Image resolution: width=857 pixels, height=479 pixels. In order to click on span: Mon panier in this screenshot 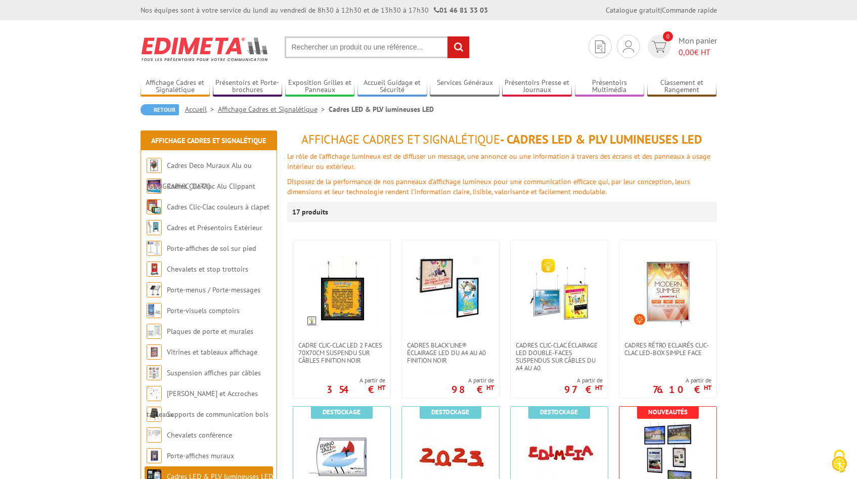, I will do `click(698, 47)`.